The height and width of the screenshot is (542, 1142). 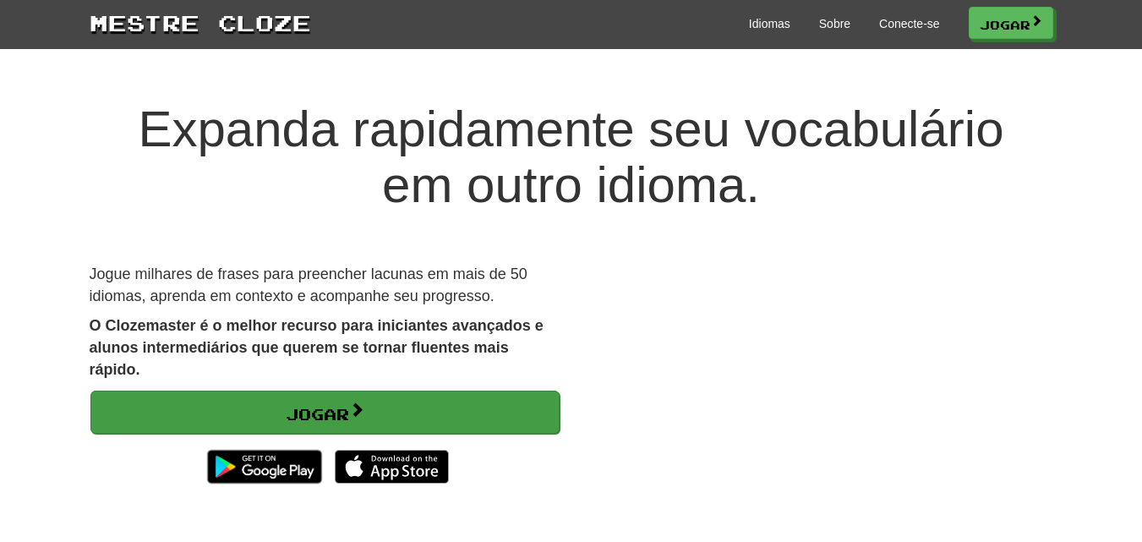 I want to click on a: Idiomas, so click(x=769, y=24).